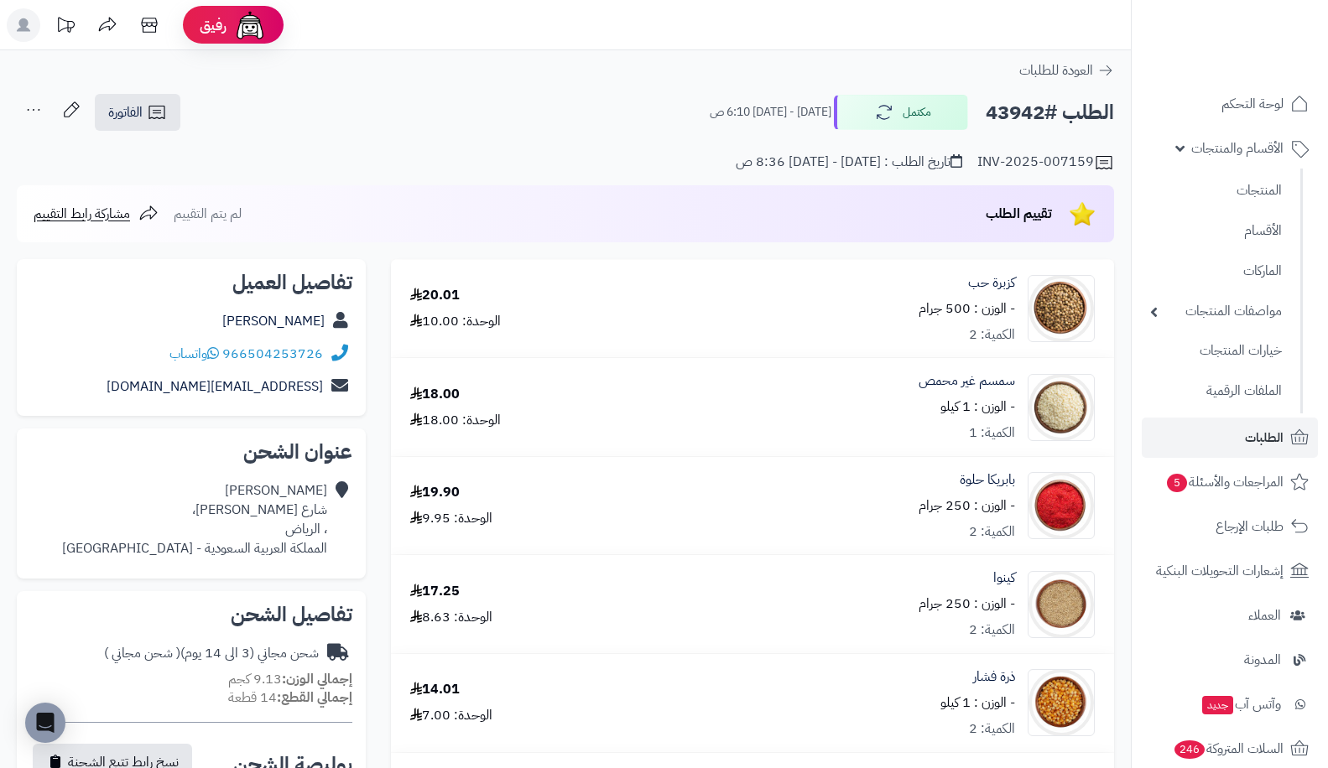 This screenshot has width=1328, height=768. What do you see at coordinates (1237, 148) in the screenshot?
I see `span: الأقسام والمنتجات` at bounding box center [1237, 148].